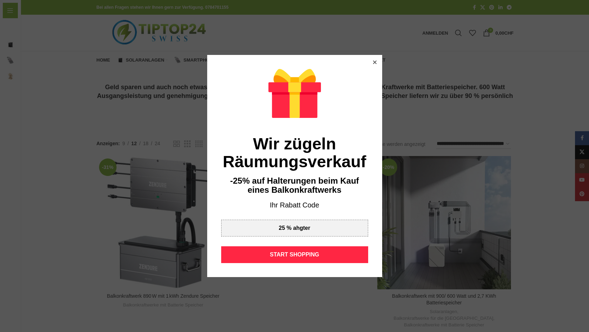  I want to click on div: -25% auf Halterungen beim Kauf eines Balkonkraftwerks, so click(295, 185).